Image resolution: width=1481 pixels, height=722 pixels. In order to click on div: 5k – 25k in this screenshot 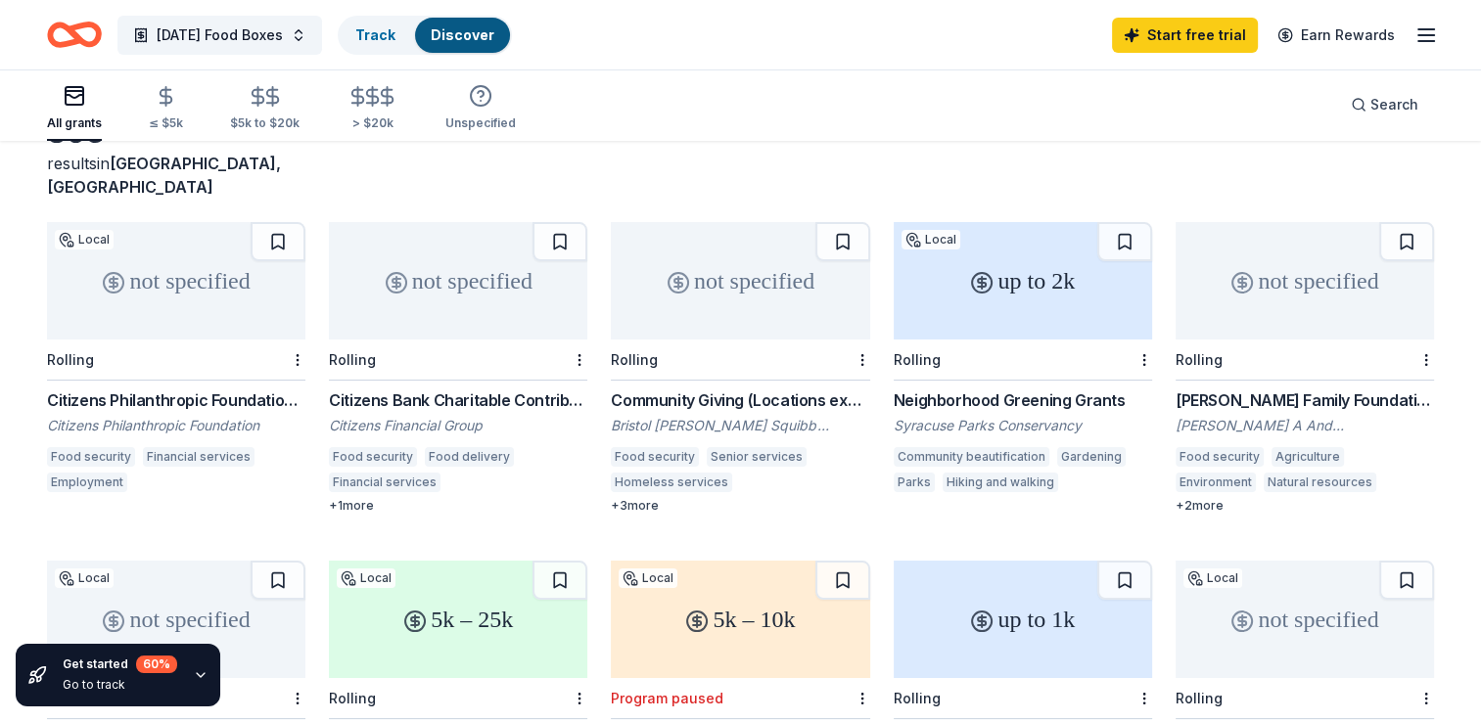, I will do `click(458, 620)`.